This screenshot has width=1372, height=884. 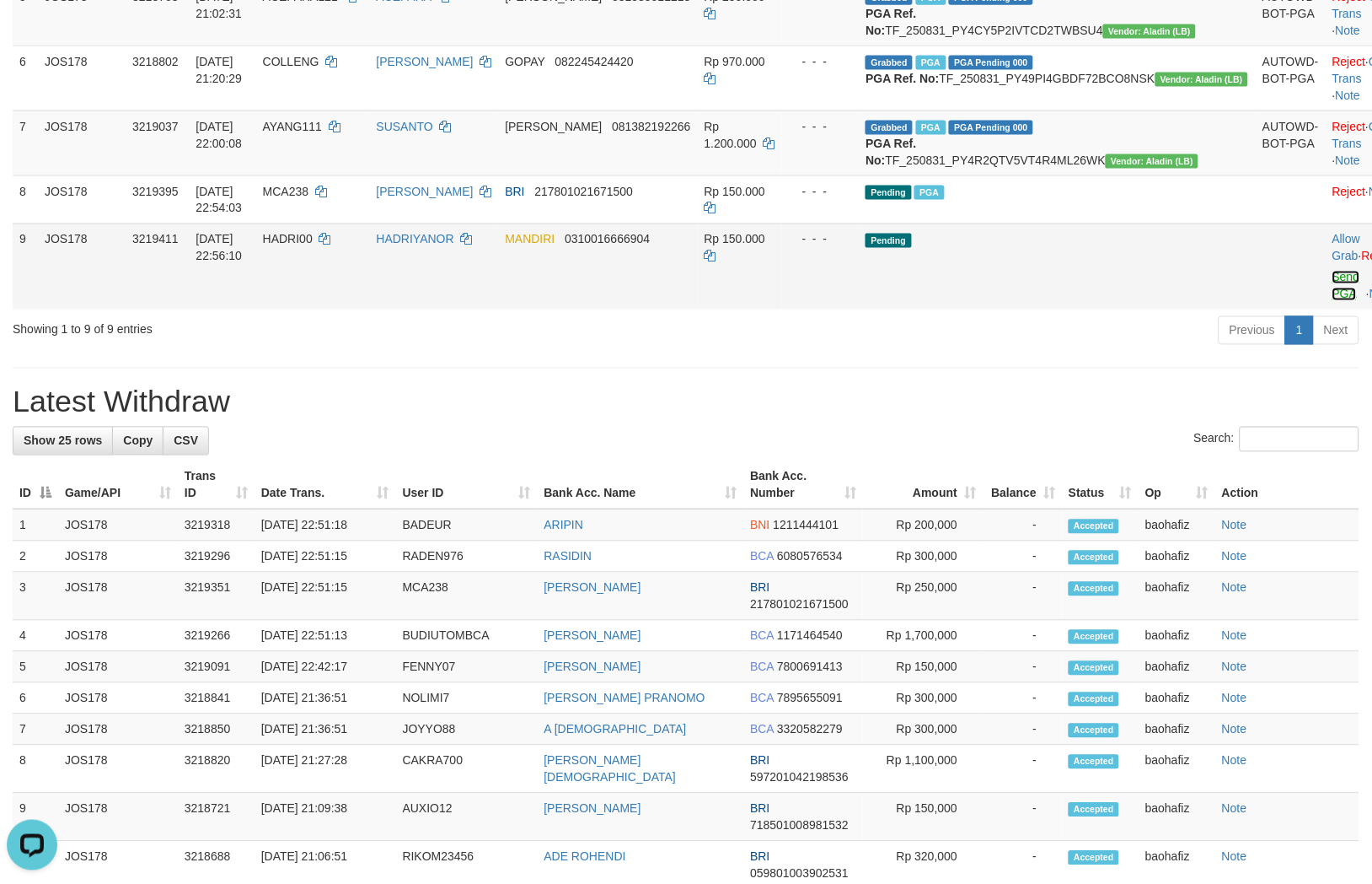 I want to click on td: 4, so click(x=35, y=636).